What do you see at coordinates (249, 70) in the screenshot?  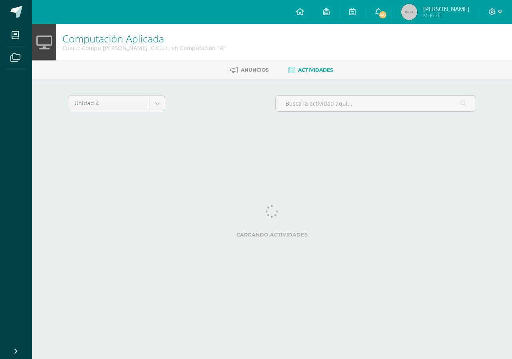 I see `a: Anuncios` at bounding box center [249, 70].